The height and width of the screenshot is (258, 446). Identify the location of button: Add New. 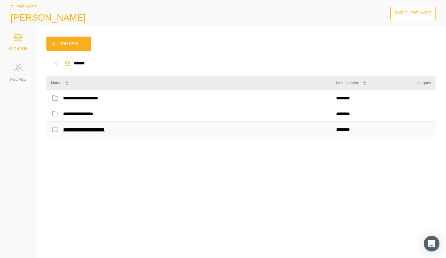
(69, 44).